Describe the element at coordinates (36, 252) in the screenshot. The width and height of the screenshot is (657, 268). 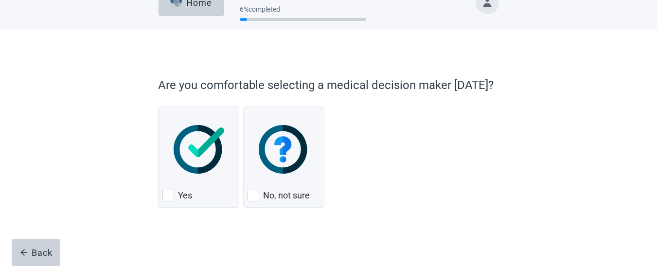
I see `button: arrow-leftBack` at that location.